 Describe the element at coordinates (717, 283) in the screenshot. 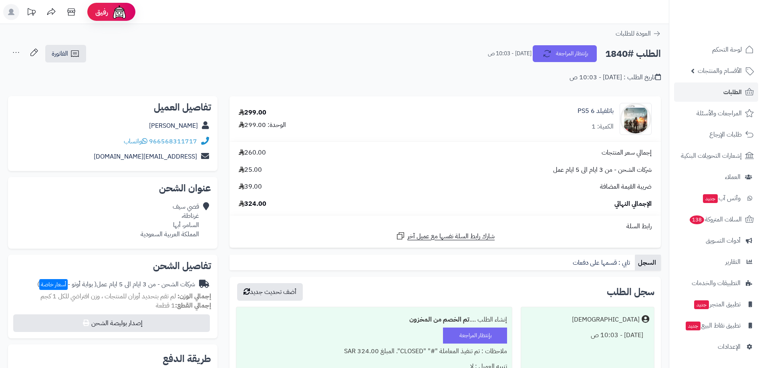

I see `a: التطبيقات والخدمات` at that location.